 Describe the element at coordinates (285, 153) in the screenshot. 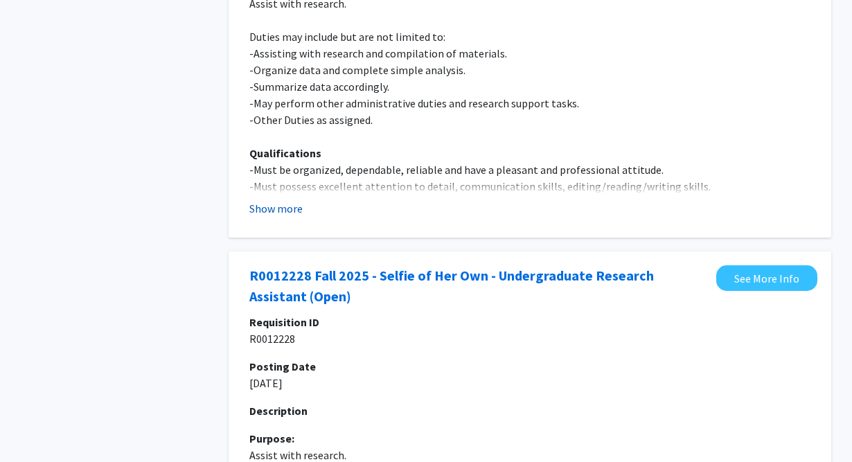

I see `b: Qualifications` at that location.